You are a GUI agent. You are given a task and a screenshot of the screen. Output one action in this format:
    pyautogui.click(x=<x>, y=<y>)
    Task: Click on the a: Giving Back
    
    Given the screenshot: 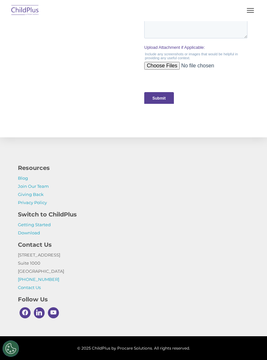 What is the action you would take?
    pyautogui.click(x=31, y=194)
    